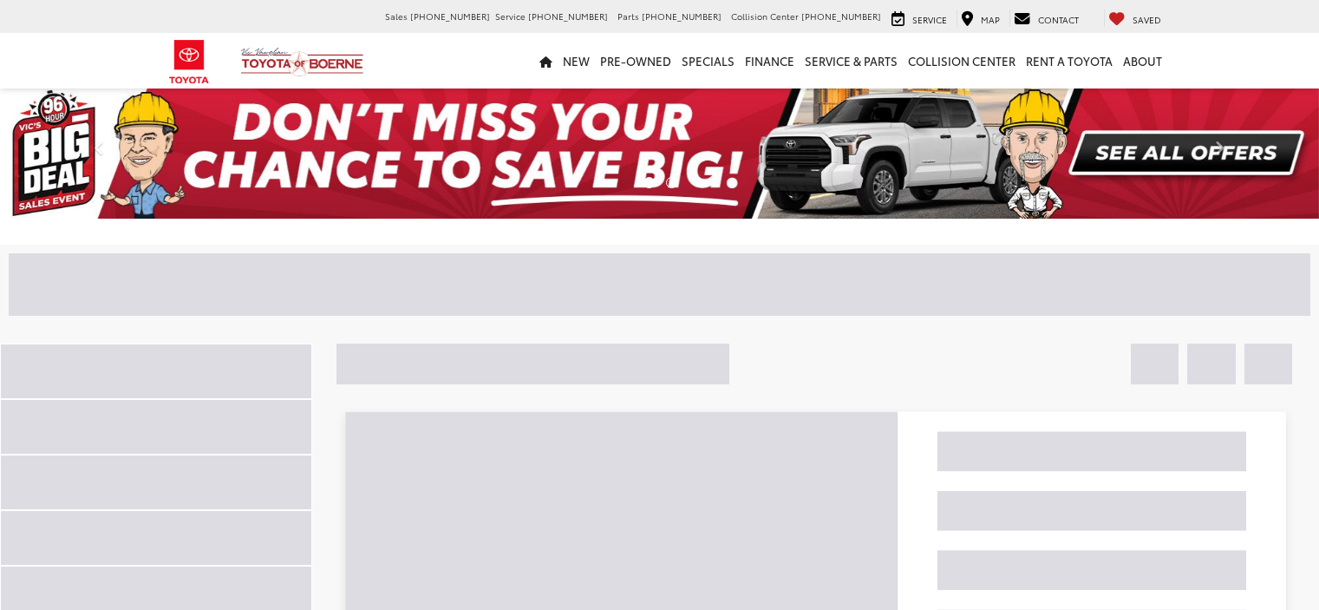  What do you see at coordinates (302, 62) in the screenshot?
I see `img: Vic Vaughan Toyota of Boerne` at bounding box center [302, 62].